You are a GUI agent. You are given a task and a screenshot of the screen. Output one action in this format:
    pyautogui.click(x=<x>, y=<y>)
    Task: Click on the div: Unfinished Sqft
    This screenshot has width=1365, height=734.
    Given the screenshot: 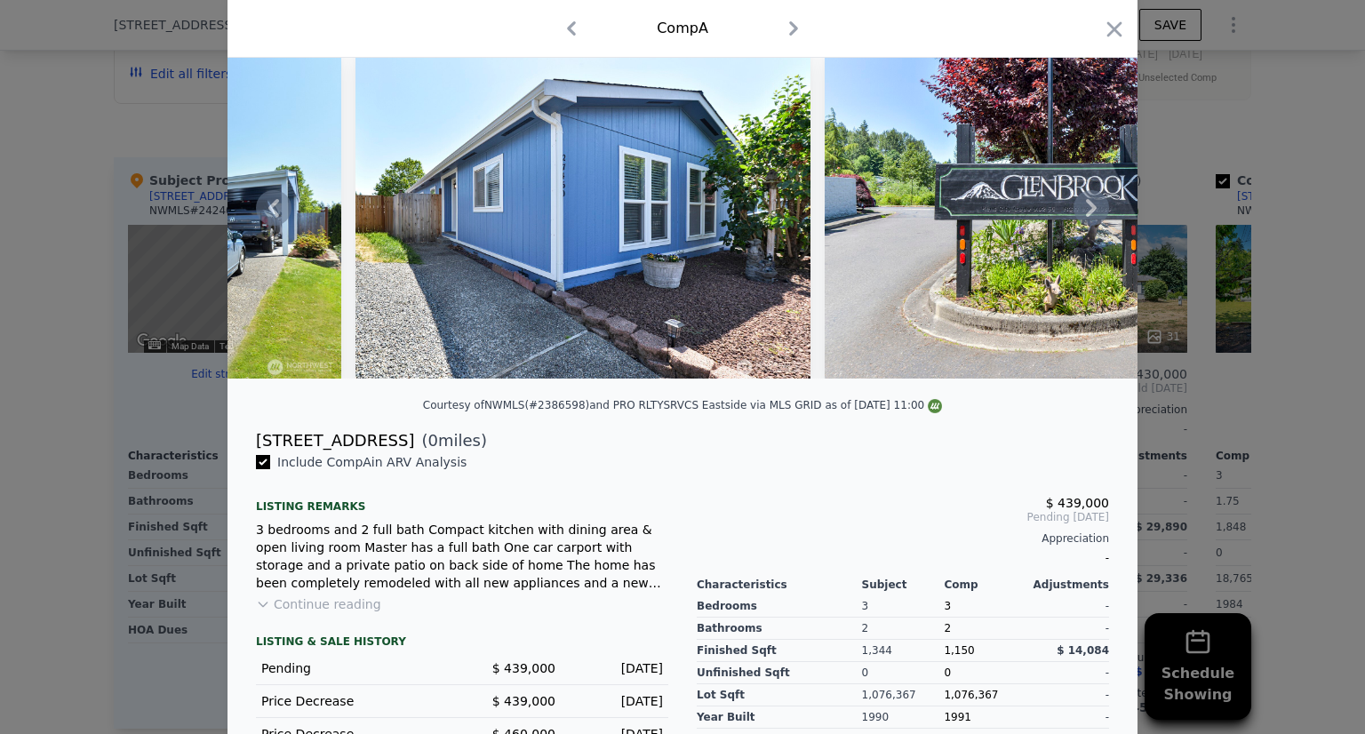 What is the action you would take?
    pyautogui.click(x=779, y=673)
    